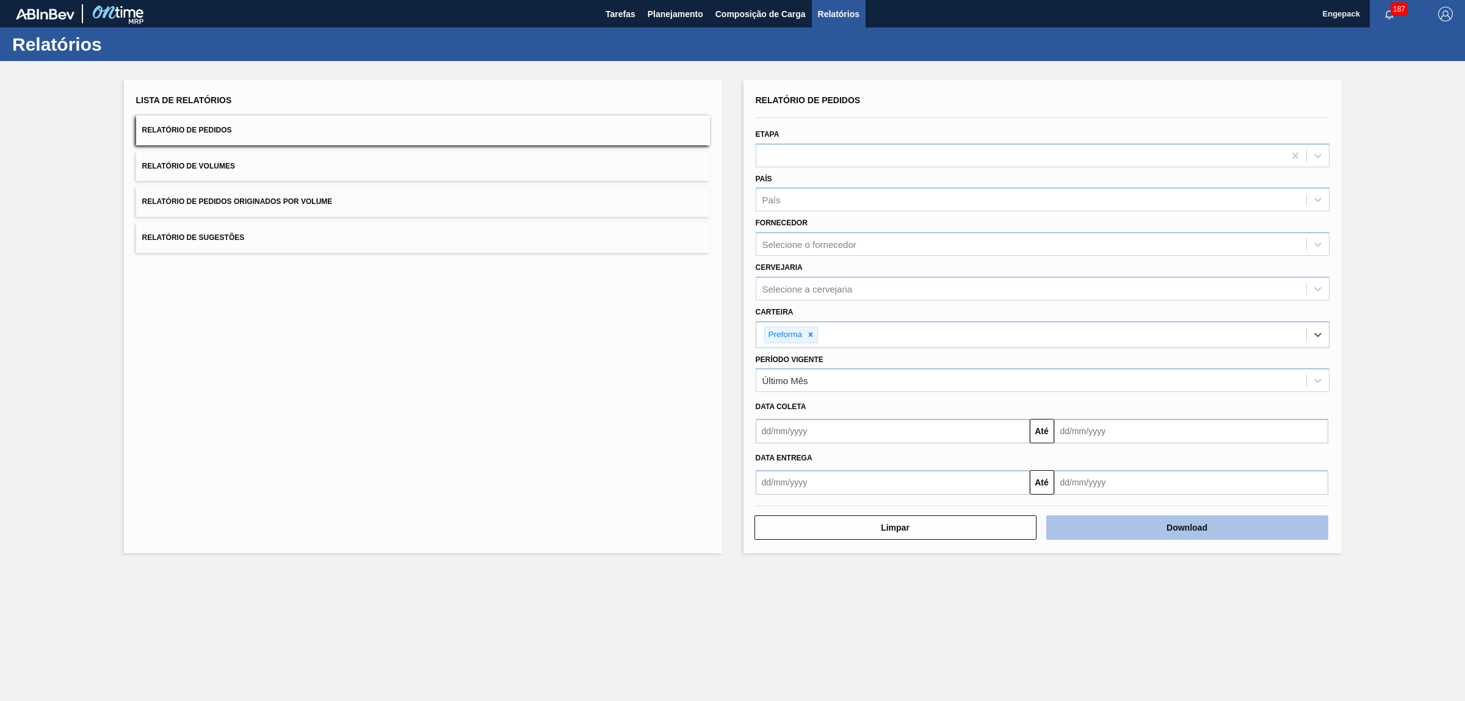 This screenshot has width=1465, height=701. I want to click on div: Selecione o fornecedor, so click(809, 244).